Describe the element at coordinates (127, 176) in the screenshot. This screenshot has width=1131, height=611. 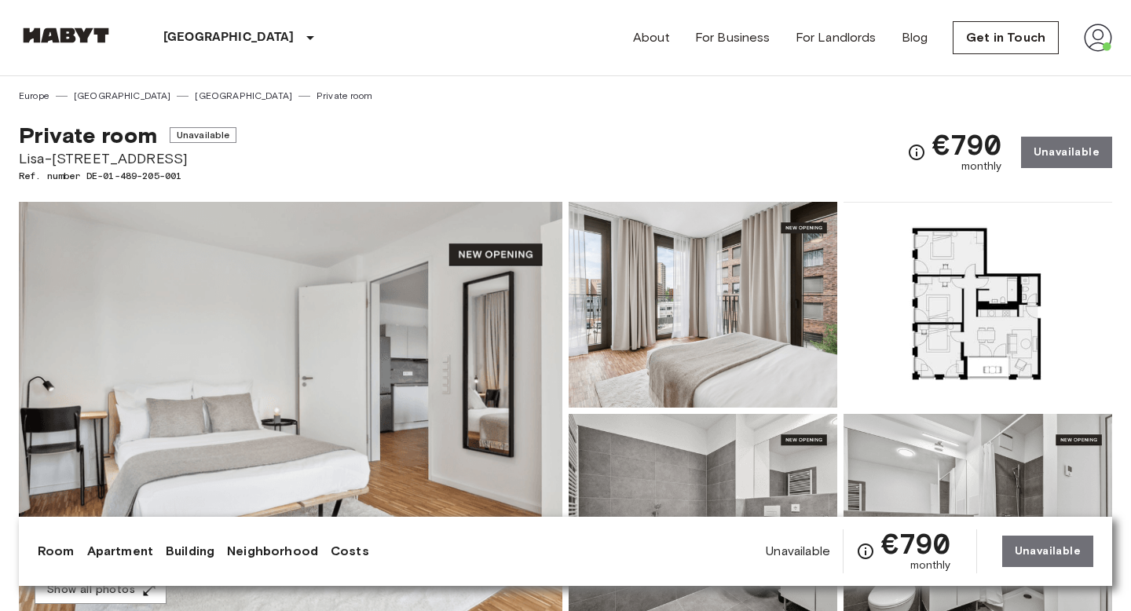
I see `span: Ref. number DE-01-489-205-001` at that location.